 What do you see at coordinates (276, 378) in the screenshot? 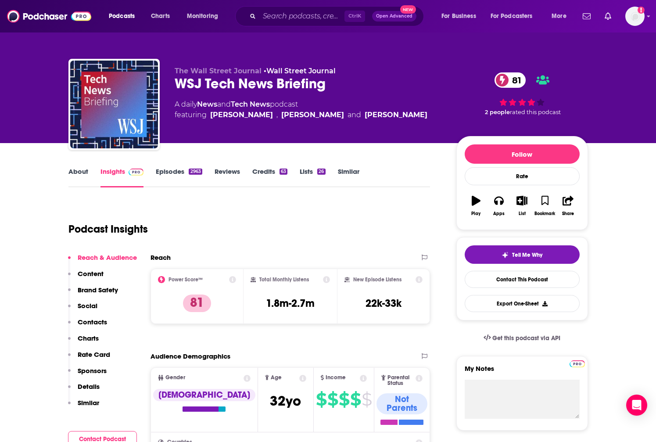
I see `span: Age` at bounding box center [276, 378].